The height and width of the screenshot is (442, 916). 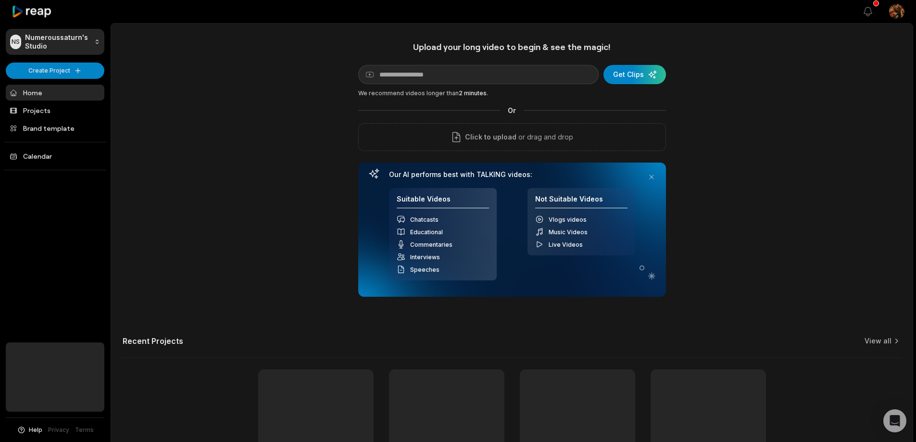 I want to click on p: Numeroussaturn's Studio, so click(x=58, y=42).